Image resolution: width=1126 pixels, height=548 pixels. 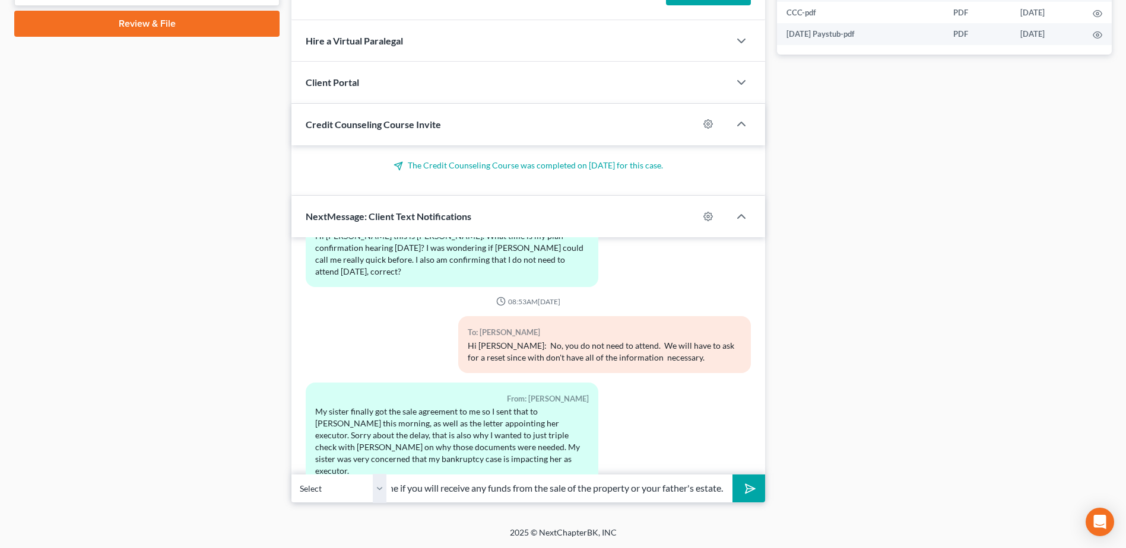 What do you see at coordinates (354, 40) in the screenshot?
I see `span: Hire a Virtual Paralegal` at bounding box center [354, 40].